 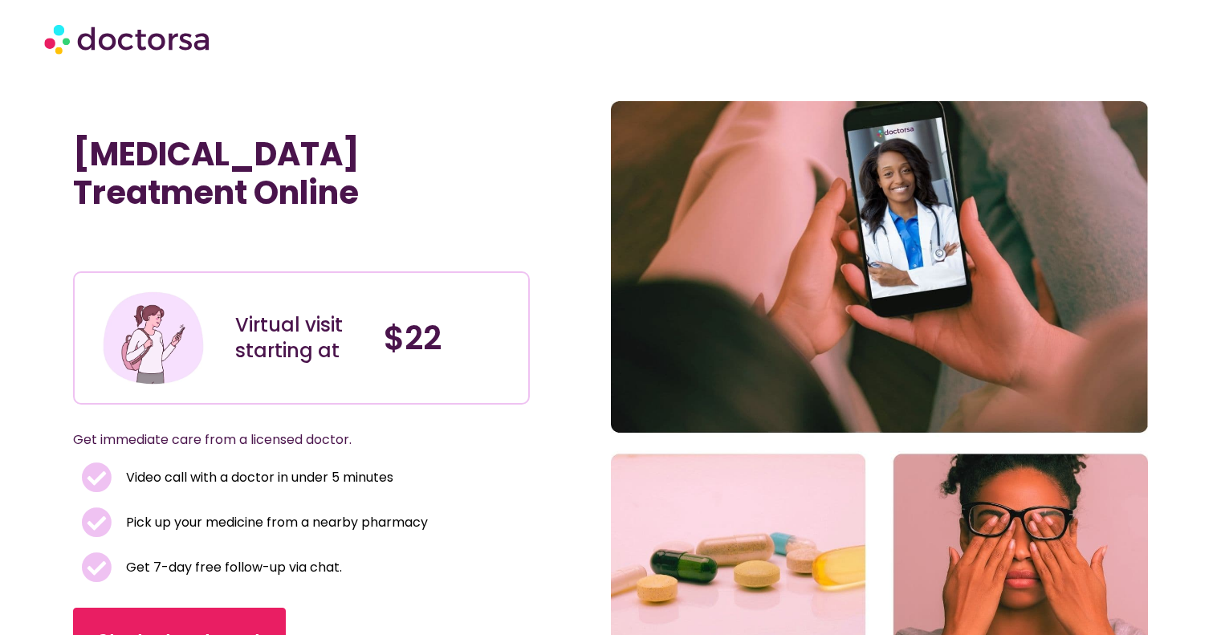 I want to click on p: Get immediate care from a licensed doctor., so click(x=282, y=440).